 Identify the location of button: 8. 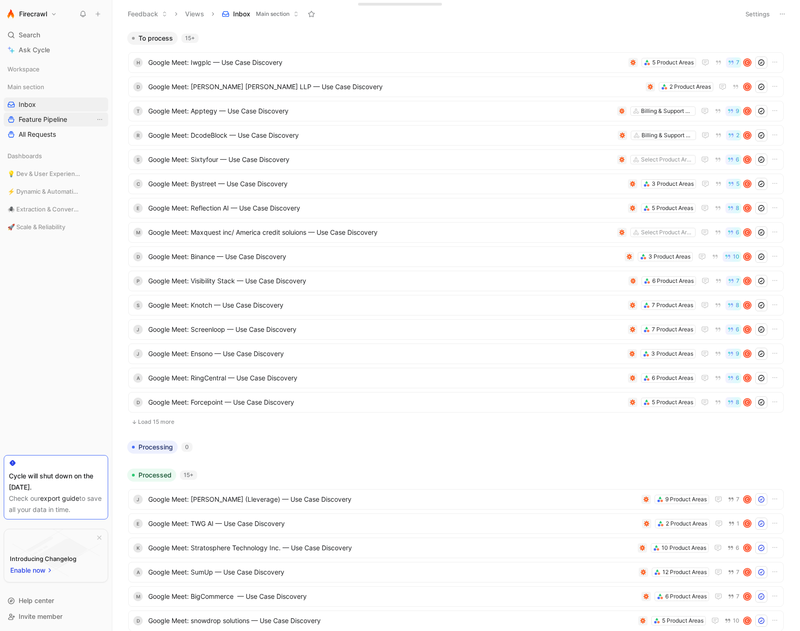
(734, 402).